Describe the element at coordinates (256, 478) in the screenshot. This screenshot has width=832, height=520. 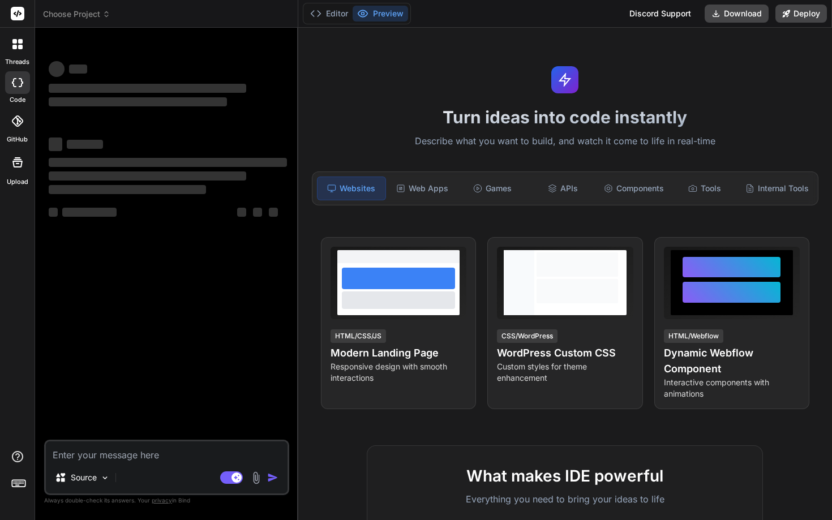
I see `img: attachment` at that location.